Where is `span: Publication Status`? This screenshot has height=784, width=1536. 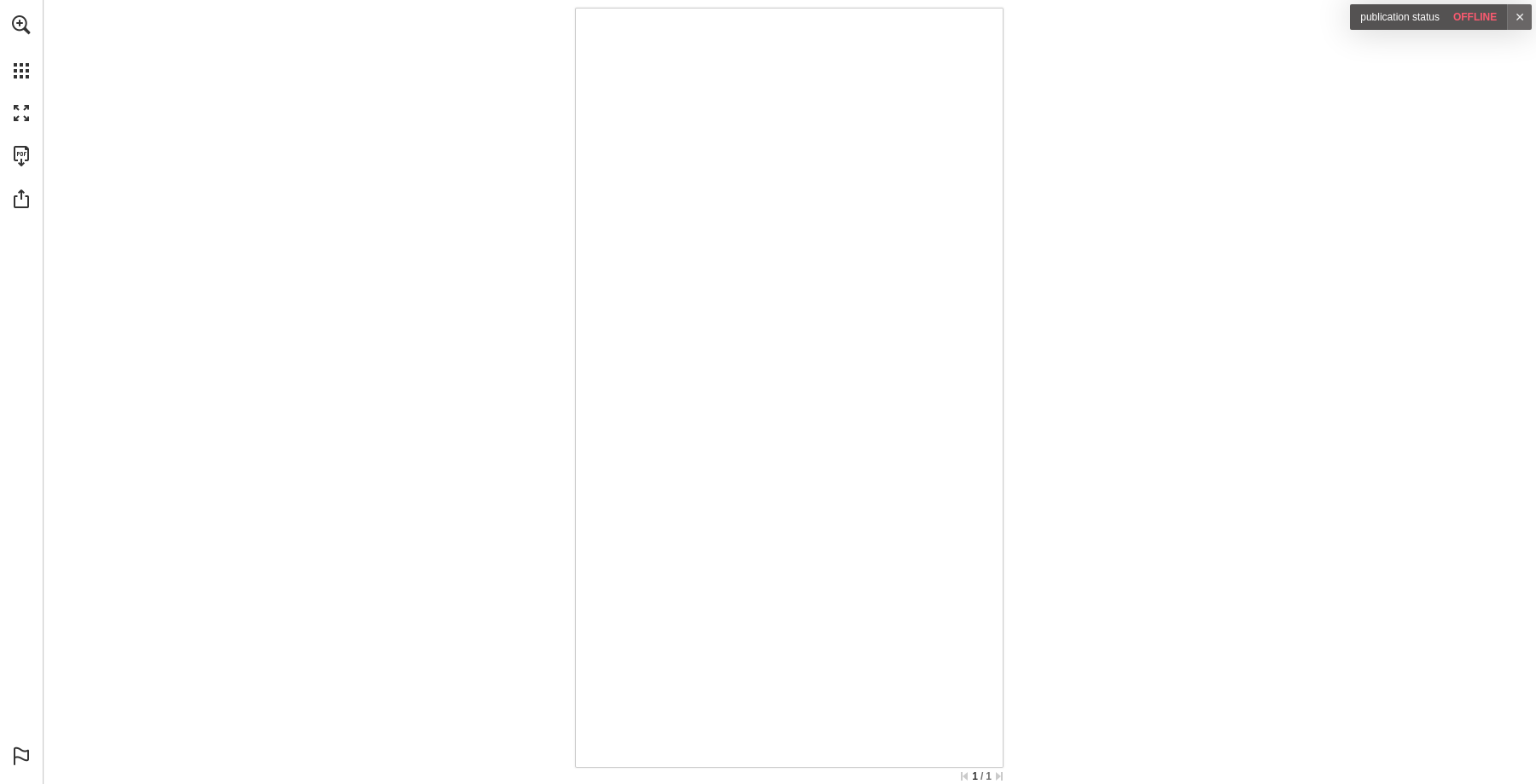
span: Publication Status is located at coordinates (1400, 17).